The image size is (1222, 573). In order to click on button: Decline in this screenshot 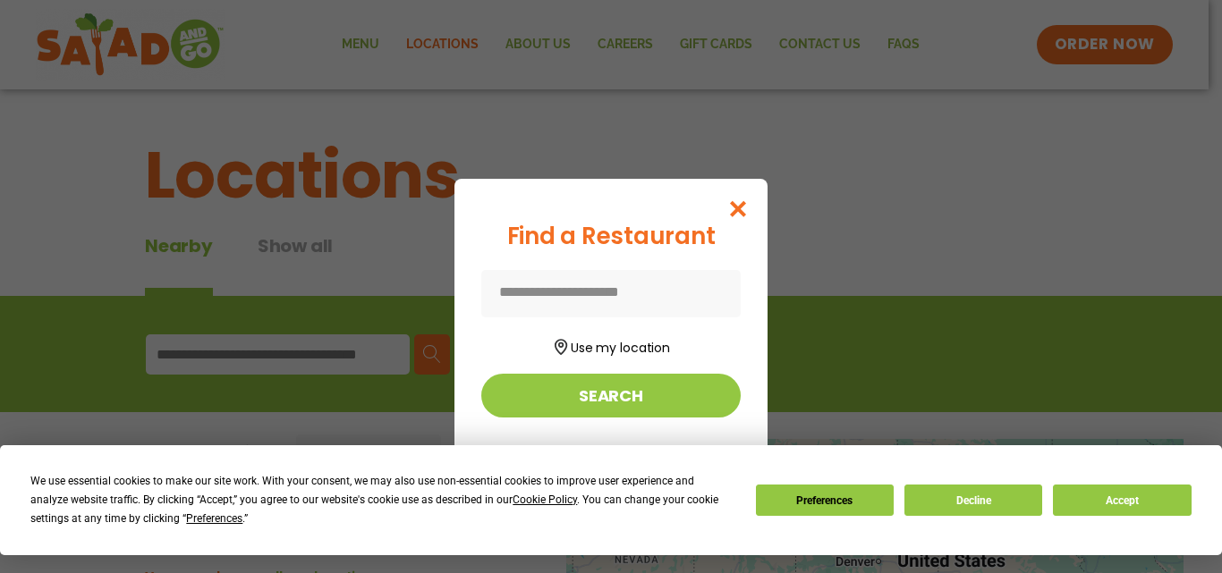, I will do `click(973, 500)`.